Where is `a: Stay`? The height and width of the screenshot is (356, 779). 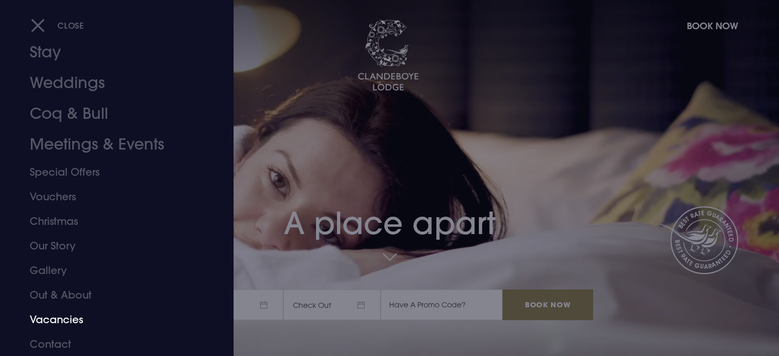
a: Stay is located at coordinates (111, 52).